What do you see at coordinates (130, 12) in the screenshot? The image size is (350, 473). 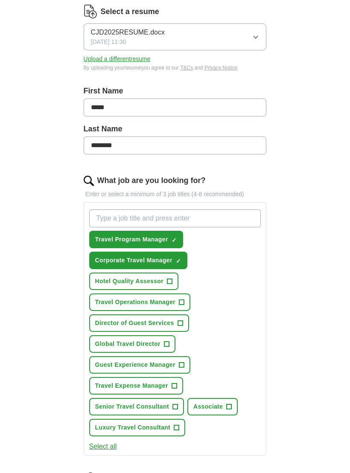 I see `label: Select a resume` at bounding box center [130, 12].